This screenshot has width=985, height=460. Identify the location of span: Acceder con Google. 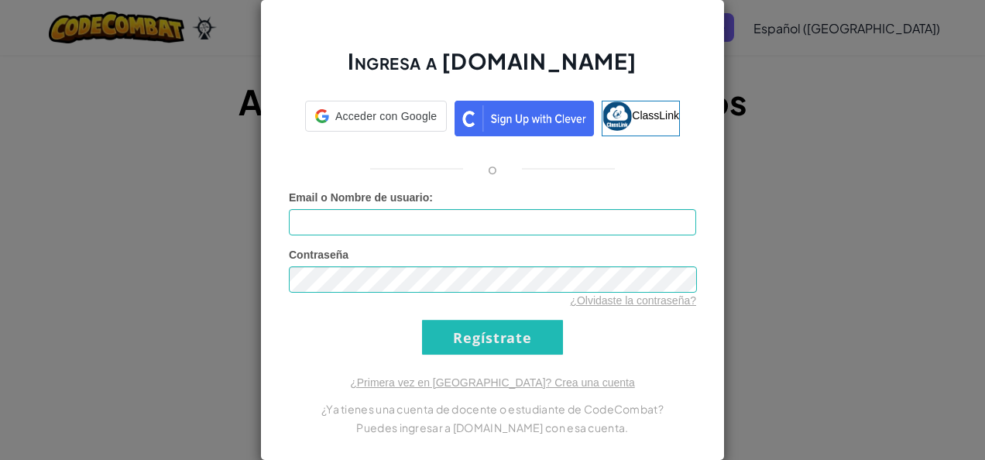
(386, 116).